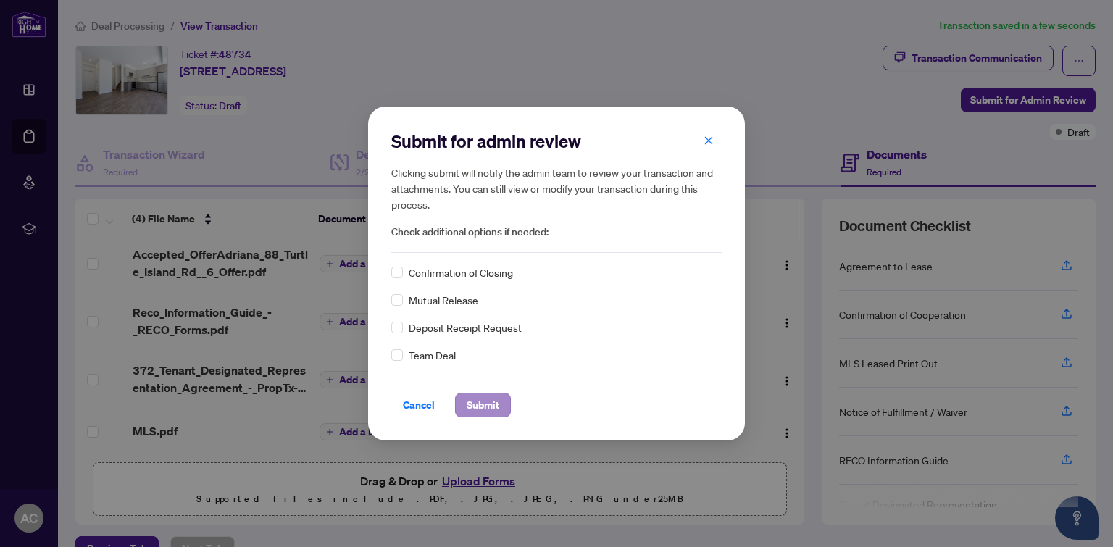 The height and width of the screenshot is (547, 1113). What do you see at coordinates (419, 405) in the screenshot?
I see `button: Cancel` at bounding box center [419, 405].